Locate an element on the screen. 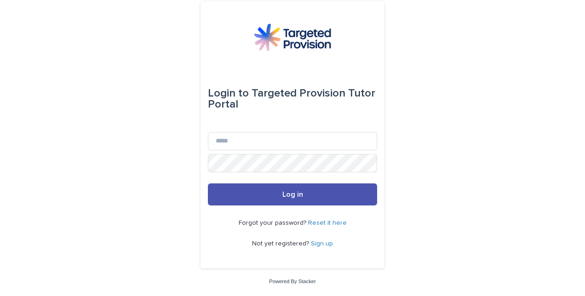  button: Log in is located at coordinates (292, 194).